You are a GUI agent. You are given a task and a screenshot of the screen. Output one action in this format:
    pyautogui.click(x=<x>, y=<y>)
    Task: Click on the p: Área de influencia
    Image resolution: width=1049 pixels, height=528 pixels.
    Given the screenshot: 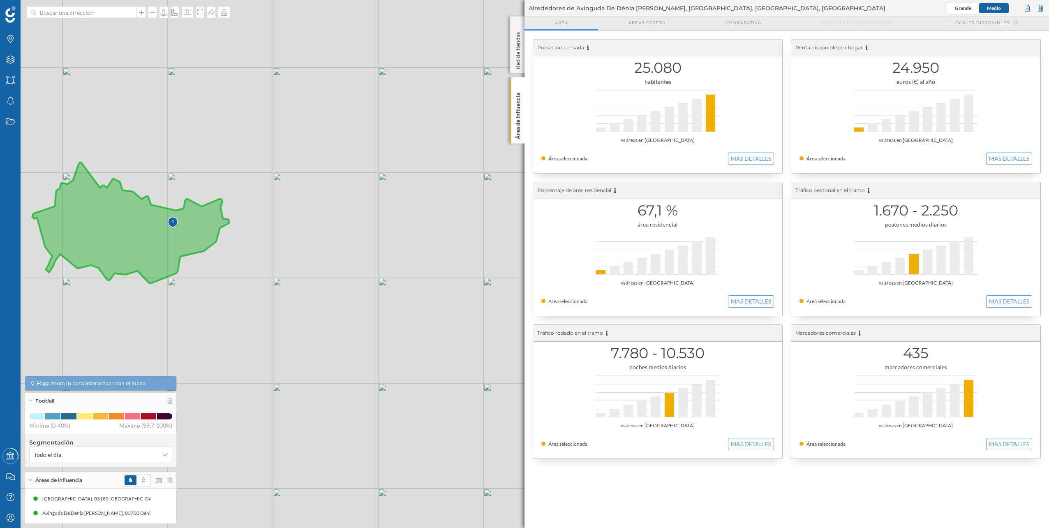 What is the action you would take?
    pyautogui.click(x=518, y=114)
    